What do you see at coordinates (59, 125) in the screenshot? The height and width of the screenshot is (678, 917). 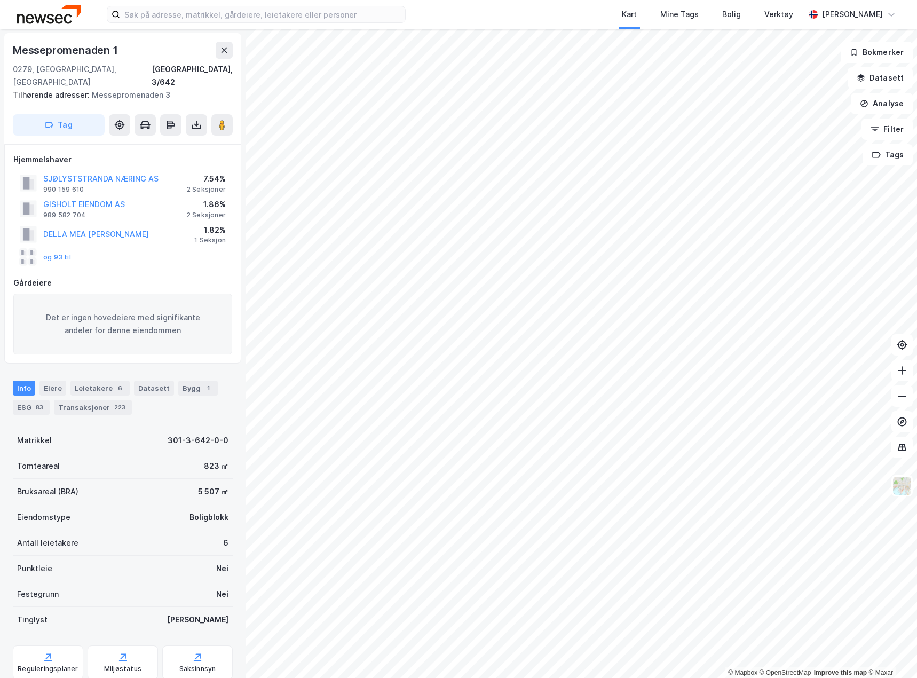 I see `button: Tag` at bounding box center [59, 125].